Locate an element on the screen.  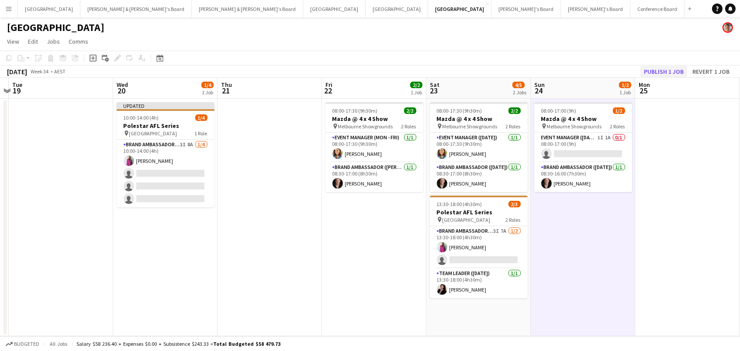
a: View is located at coordinates (13, 41).